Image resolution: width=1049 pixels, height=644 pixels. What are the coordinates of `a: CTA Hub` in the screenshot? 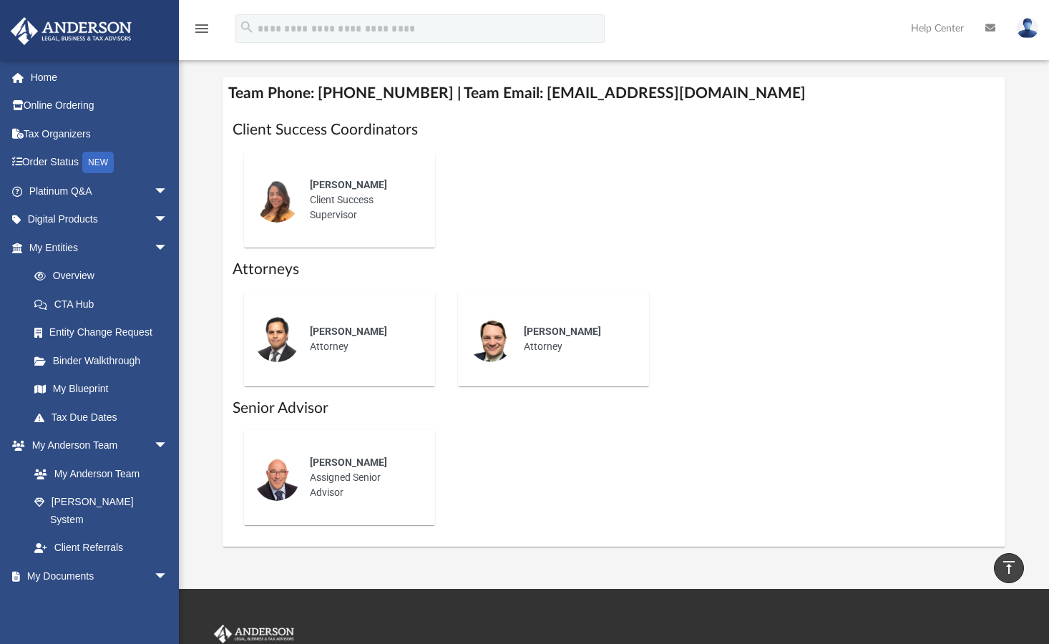 It's located at (104, 304).